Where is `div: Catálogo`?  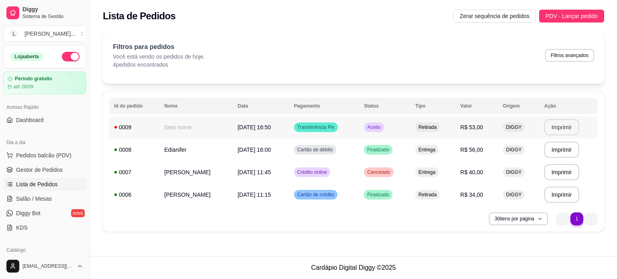 div: Catálogo is located at coordinates (45, 250).